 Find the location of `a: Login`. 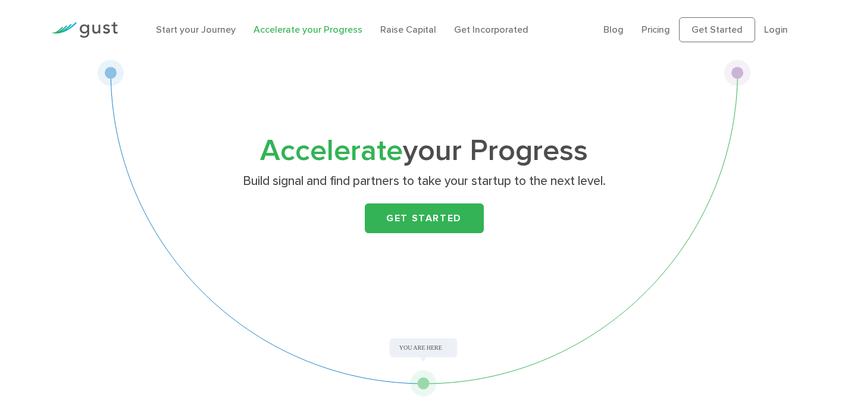

a: Login is located at coordinates (776, 29).